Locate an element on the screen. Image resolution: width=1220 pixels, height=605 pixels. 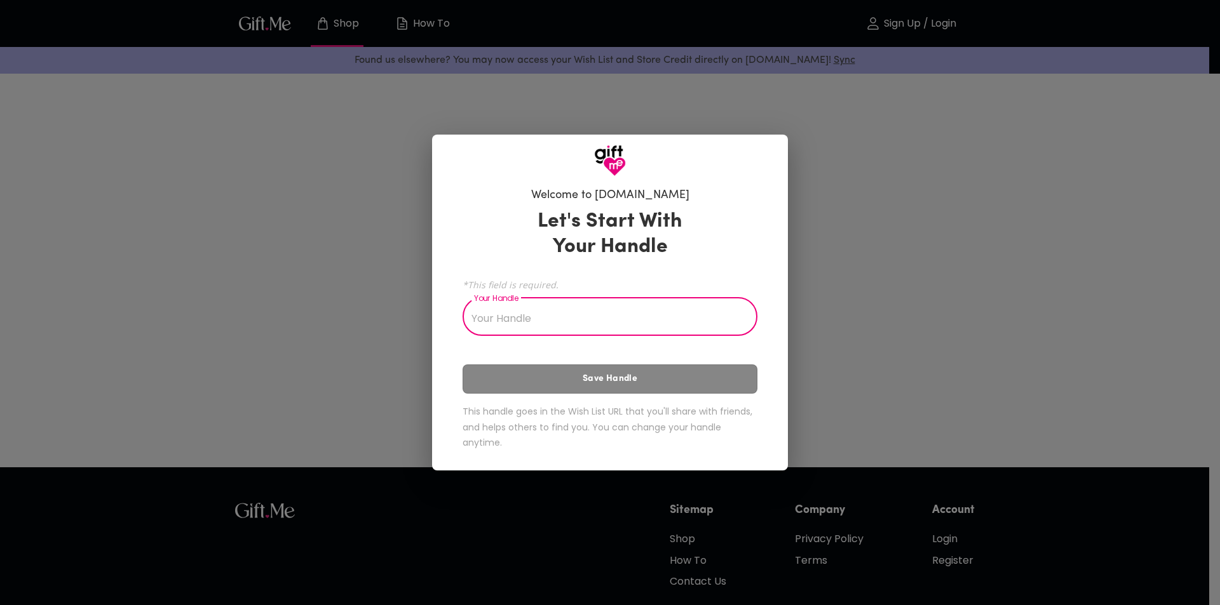
img: GiftMe Logo is located at coordinates (610, 161).